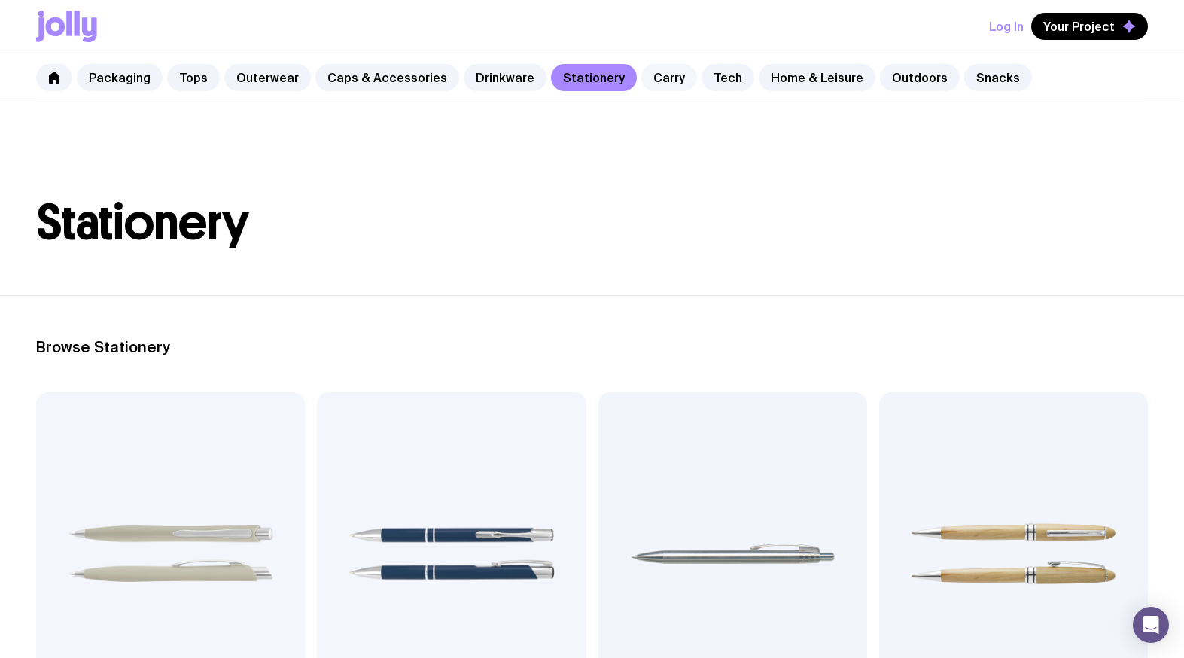 This screenshot has height=658, width=1184. What do you see at coordinates (1150, 624) in the screenshot?
I see `div: Open Intercom Messenger` at bounding box center [1150, 624].